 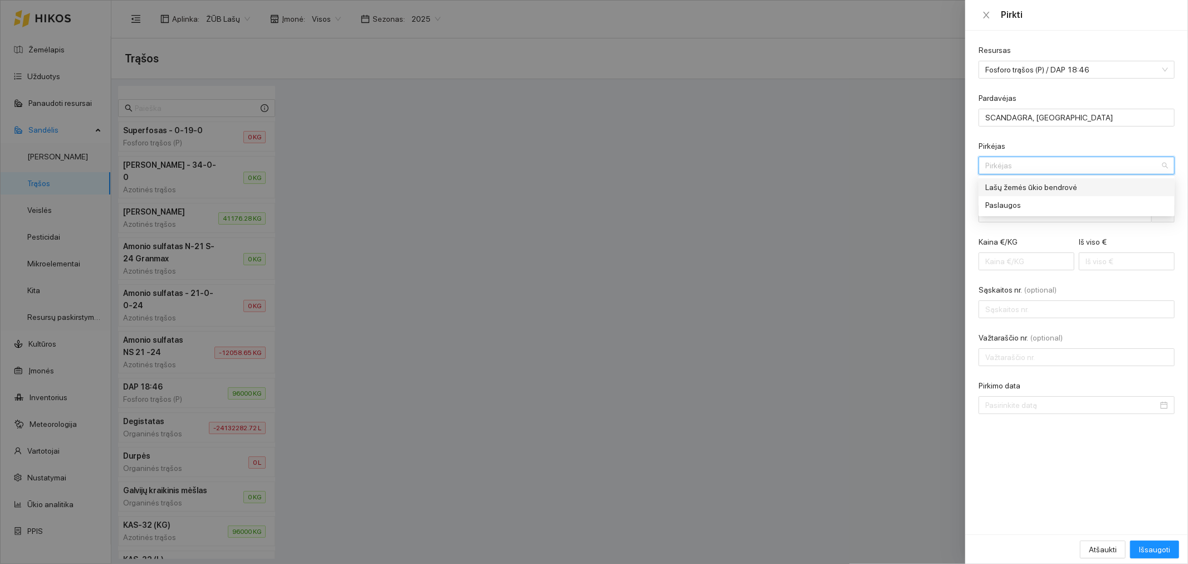 I want to click on label: Iš viso €, so click(x=1093, y=242).